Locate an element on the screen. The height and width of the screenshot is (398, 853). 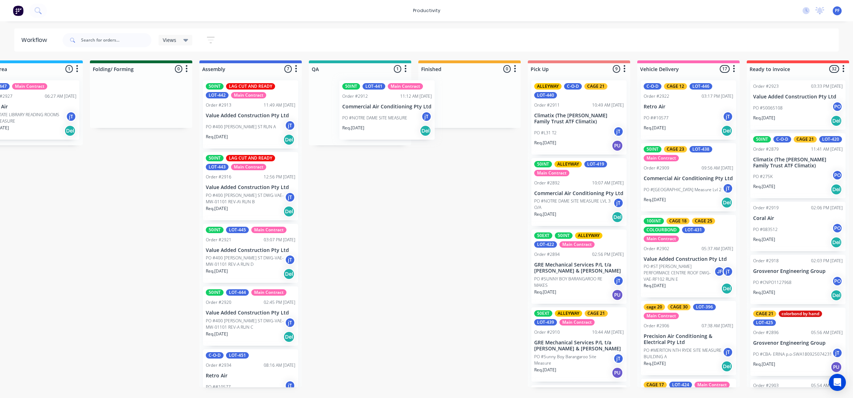
div: Workflow is located at coordinates (36, 40).